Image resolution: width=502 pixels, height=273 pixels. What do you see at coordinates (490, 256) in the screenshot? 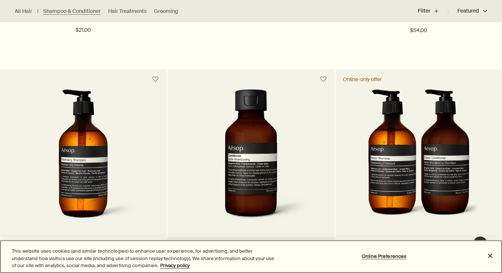
I see `button: Close` at bounding box center [490, 256].